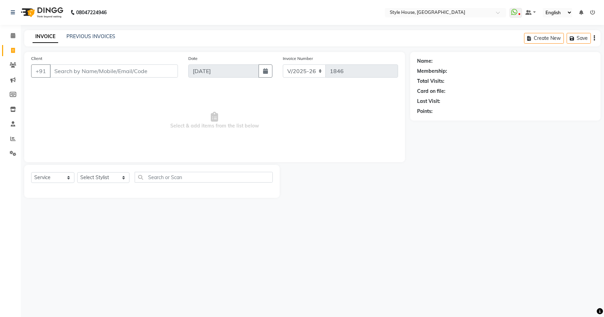 The image size is (604, 317). What do you see at coordinates (37, 59) in the screenshot?
I see `label: Client` at bounding box center [37, 59].